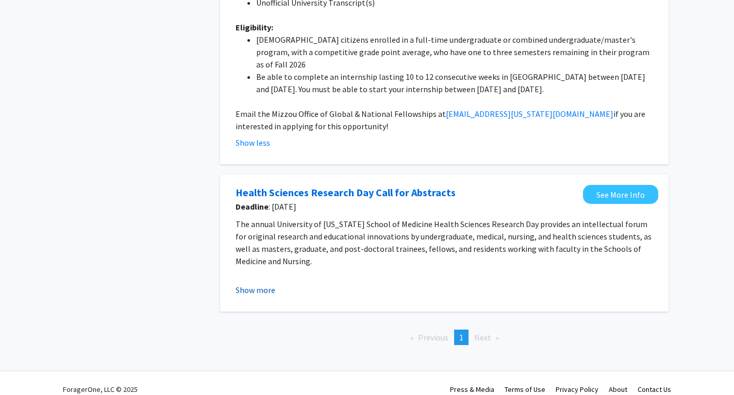 Image resolution: width=734 pixels, height=395 pixels. Describe the element at coordinates (341, 114) in the screenshot. I see `span: Email the Mizzou Office of Global & National Fellowships at` at that location.